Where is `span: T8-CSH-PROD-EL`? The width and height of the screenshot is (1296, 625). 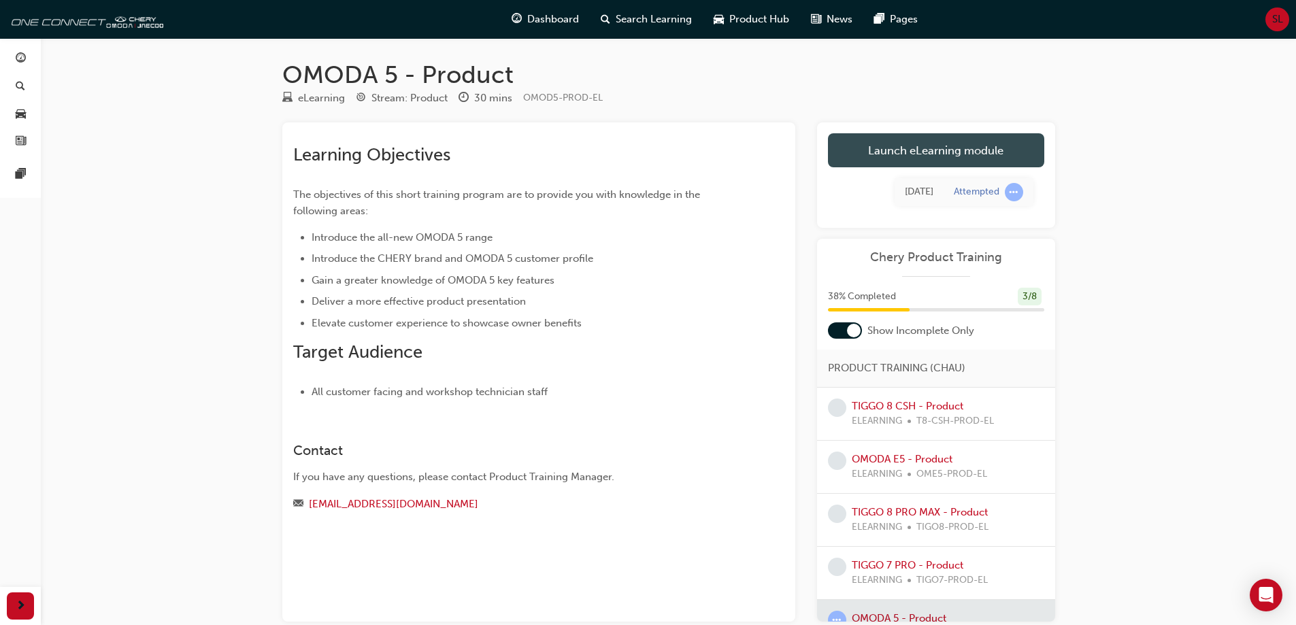 span: T8-CSH-PROD-EL is located at coordinates (955, 421).